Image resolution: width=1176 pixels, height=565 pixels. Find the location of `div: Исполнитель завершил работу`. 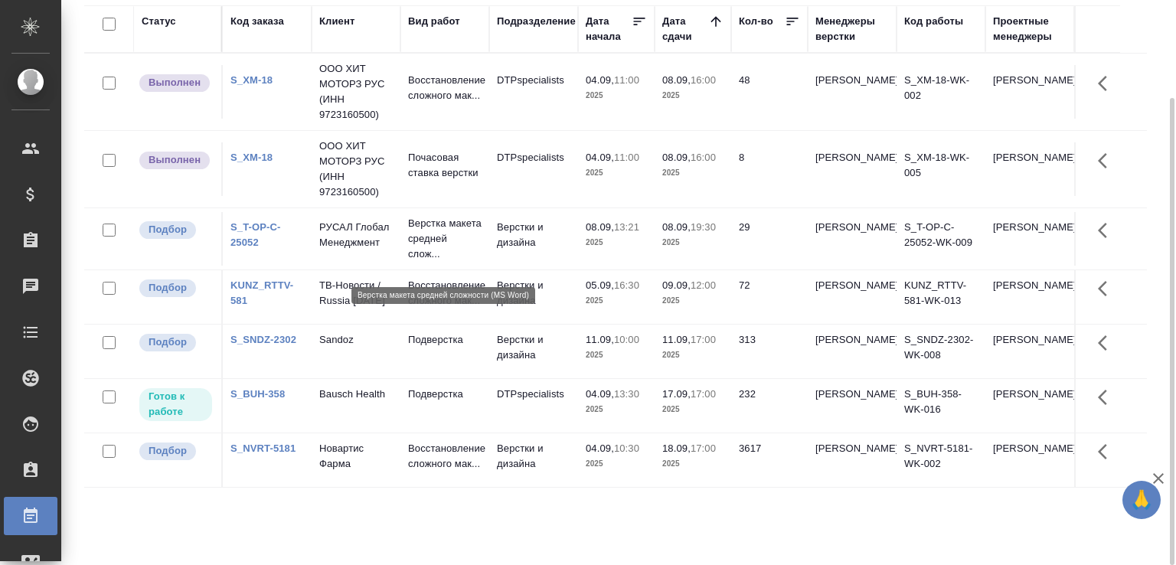

div: Исполнитель завершил работу is located at coordinates (175, 160).